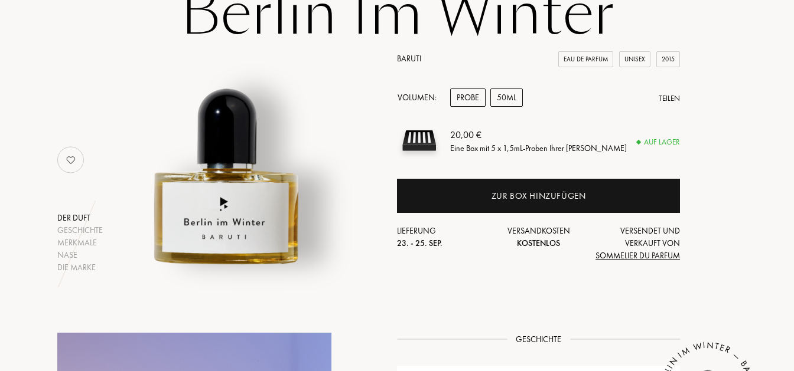 This screenshot has height=371, width=794. I want to click on span: Kostenlos, so click(538, 243).